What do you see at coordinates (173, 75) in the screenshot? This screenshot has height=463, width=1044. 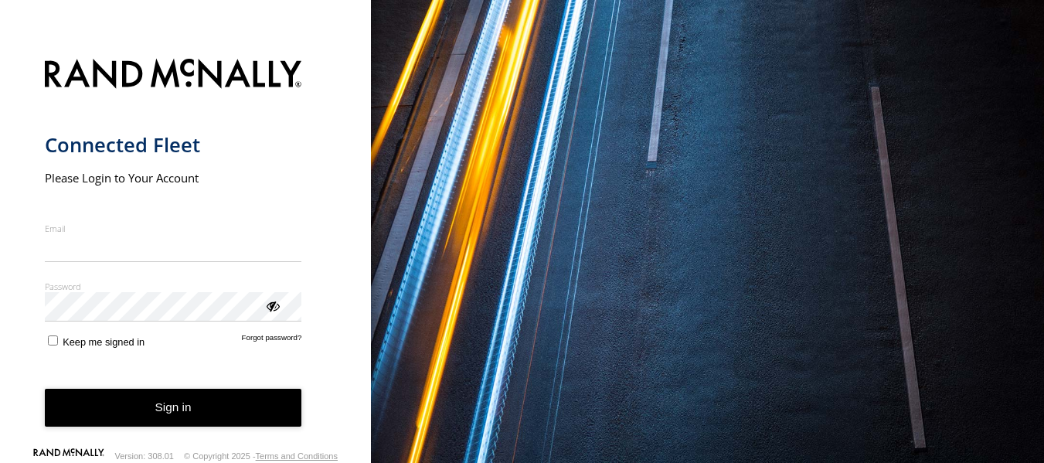 I see `img: Rand McNally` at bounding box center [173, 75].